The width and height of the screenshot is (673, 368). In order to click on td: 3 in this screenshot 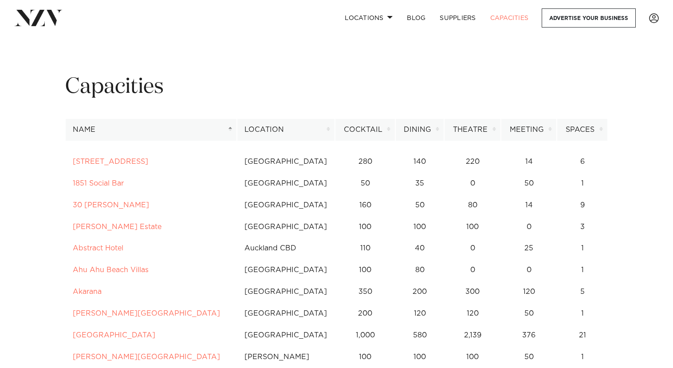, I will do `click(582, 227)`.